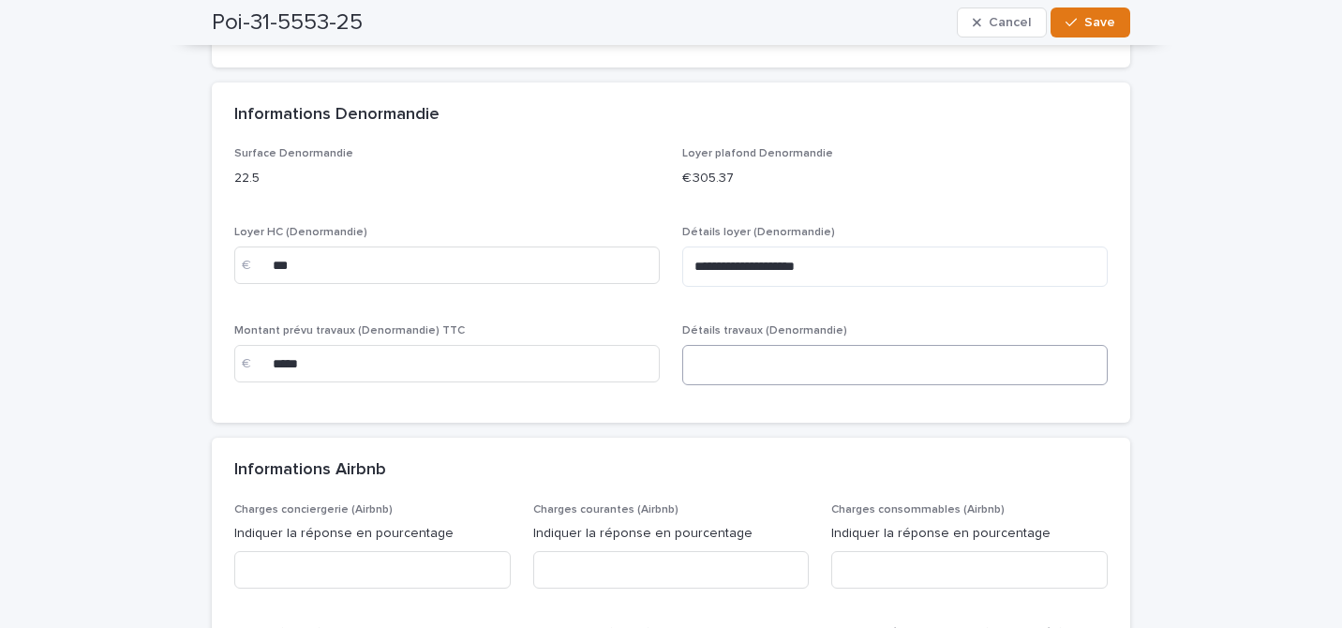 Image resolution: width=1342 pixels, height=628 pixels. Describe the element at coordinates (1090, 22) in the screenshot. I see `button: Save` at that location.